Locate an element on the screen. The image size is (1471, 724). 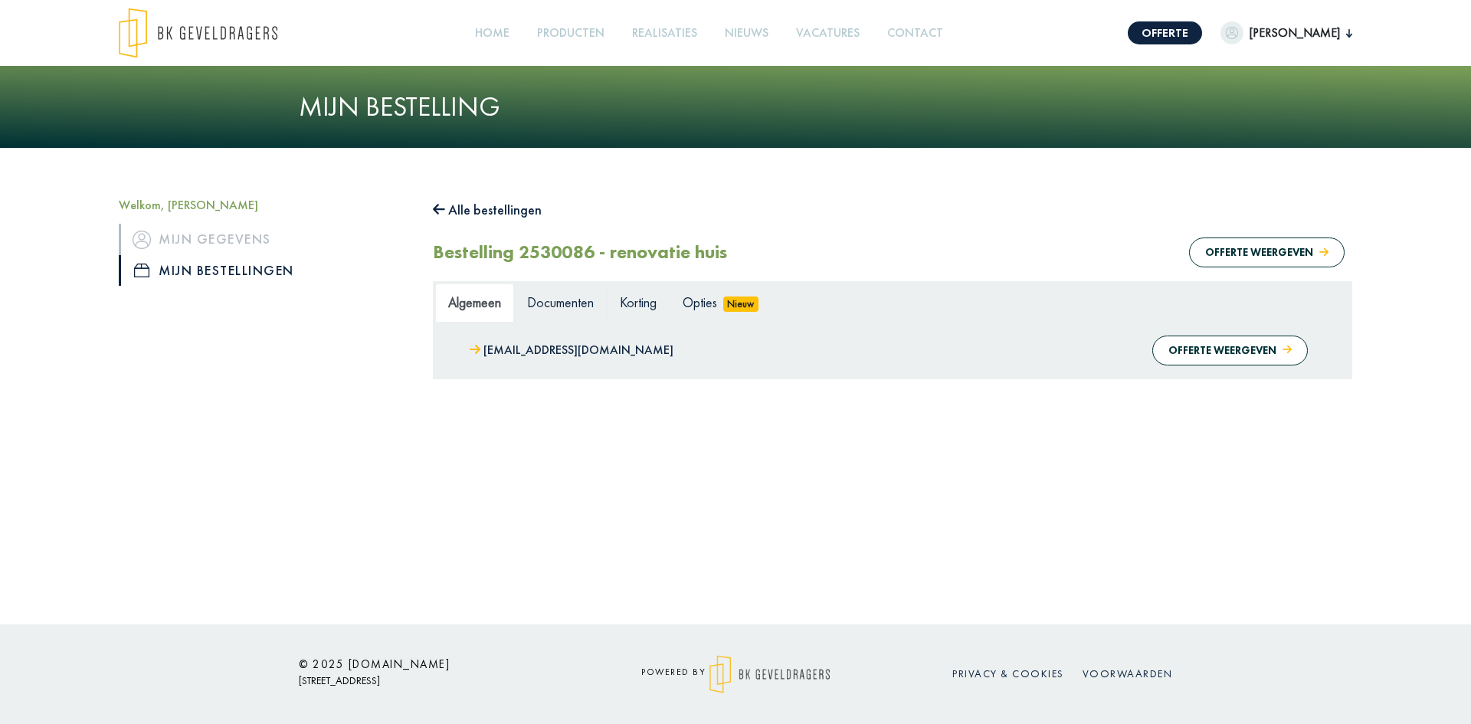
a: Producten is located at coordinates (571, 33).